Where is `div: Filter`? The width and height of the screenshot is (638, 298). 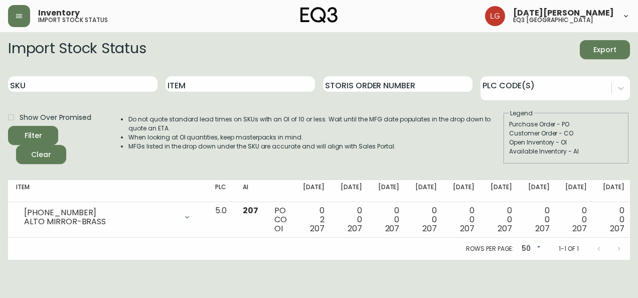
div: Filter is located at coordinates (33, 136).